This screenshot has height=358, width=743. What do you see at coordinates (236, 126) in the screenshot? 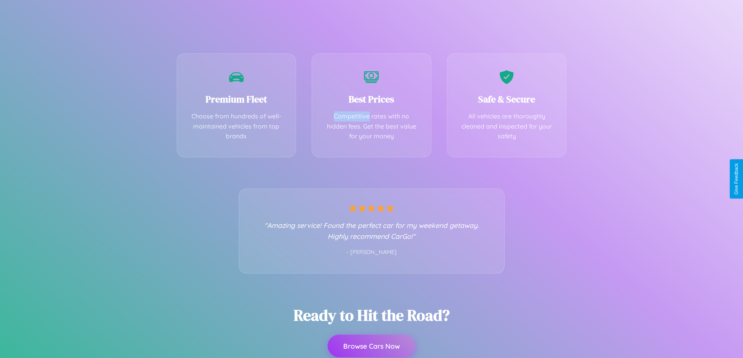
I see `p: Choose from hundreds of well-maintained vehicles from top brands` at bounding box center [236, 126].